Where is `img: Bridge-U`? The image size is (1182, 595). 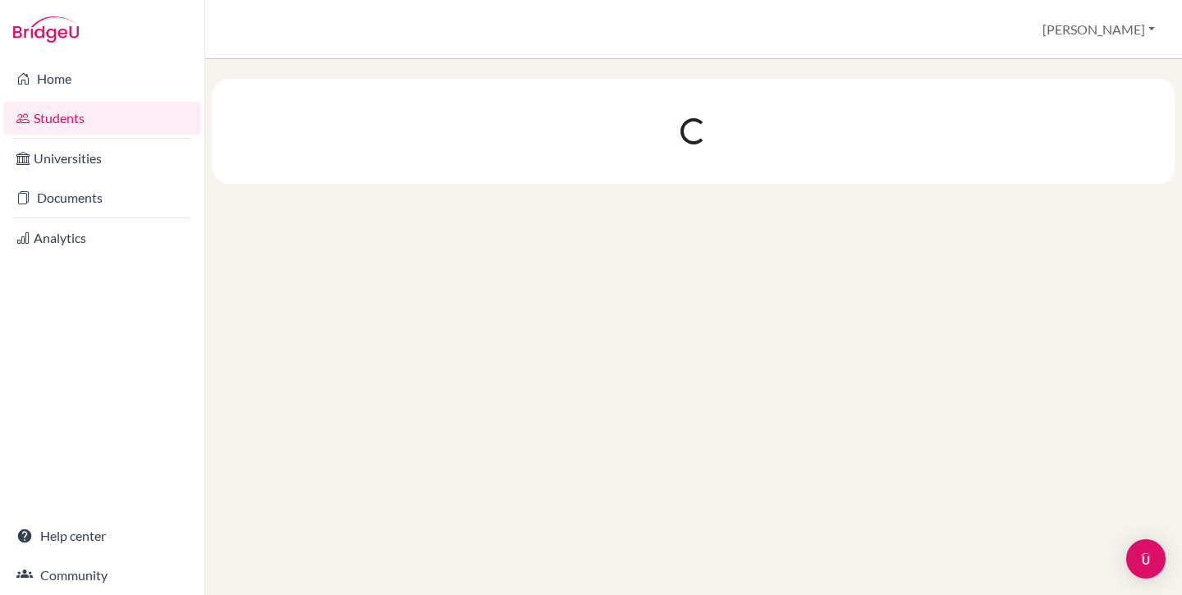
img: Bridge-U is located at coordinates (46, 30).